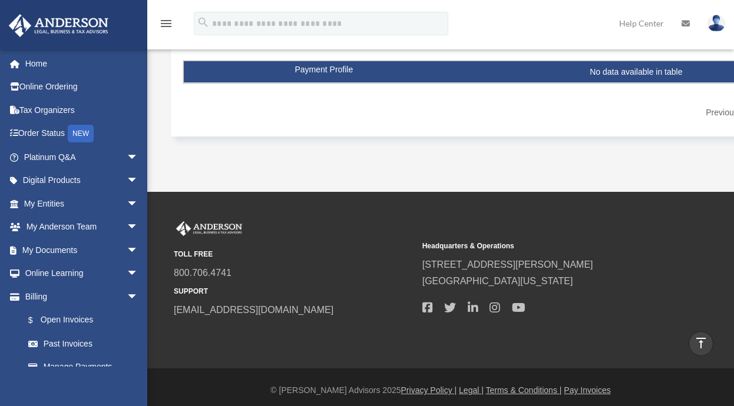 The image size is (734, 406). What do you see at coordinates (82, 204) in the screenshot?
I see `a: My Entitiesarrow_drop_down` at bounding box center [82, 204].